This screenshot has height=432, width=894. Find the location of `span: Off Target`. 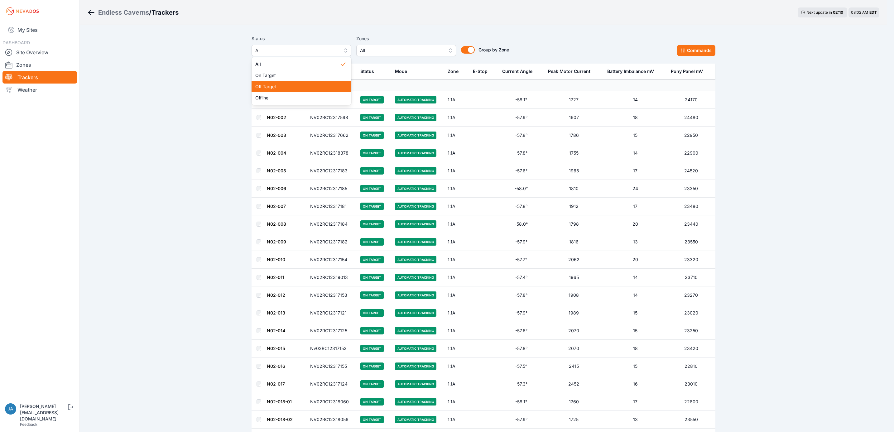

span: Off Target is located at coordinates (298, 87).